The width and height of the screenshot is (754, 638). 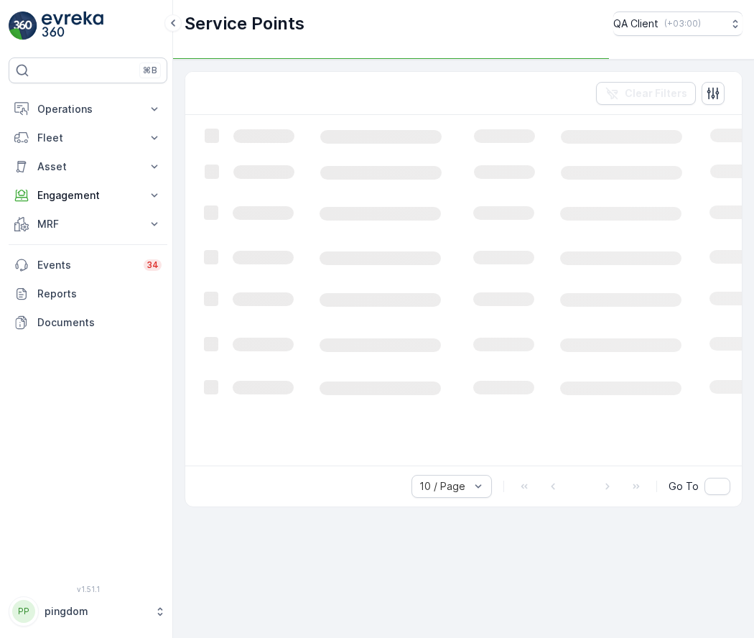 What do you see at coordinates (88, 195) in the screenshot?
I see `button: Engagement` at bounding box center [88, 195].